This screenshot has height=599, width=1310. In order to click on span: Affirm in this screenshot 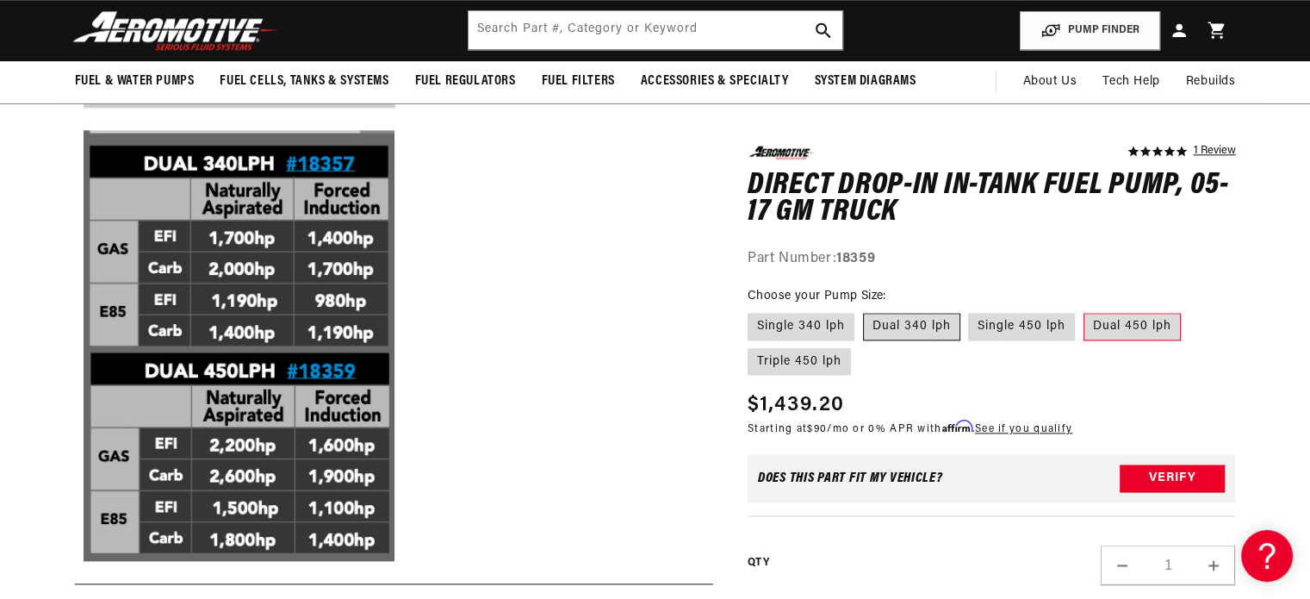, I will do `click(957, 426)`.